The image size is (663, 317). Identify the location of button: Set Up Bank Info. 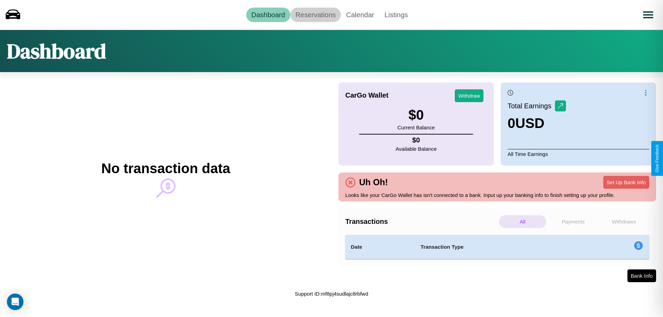
(626, 182).